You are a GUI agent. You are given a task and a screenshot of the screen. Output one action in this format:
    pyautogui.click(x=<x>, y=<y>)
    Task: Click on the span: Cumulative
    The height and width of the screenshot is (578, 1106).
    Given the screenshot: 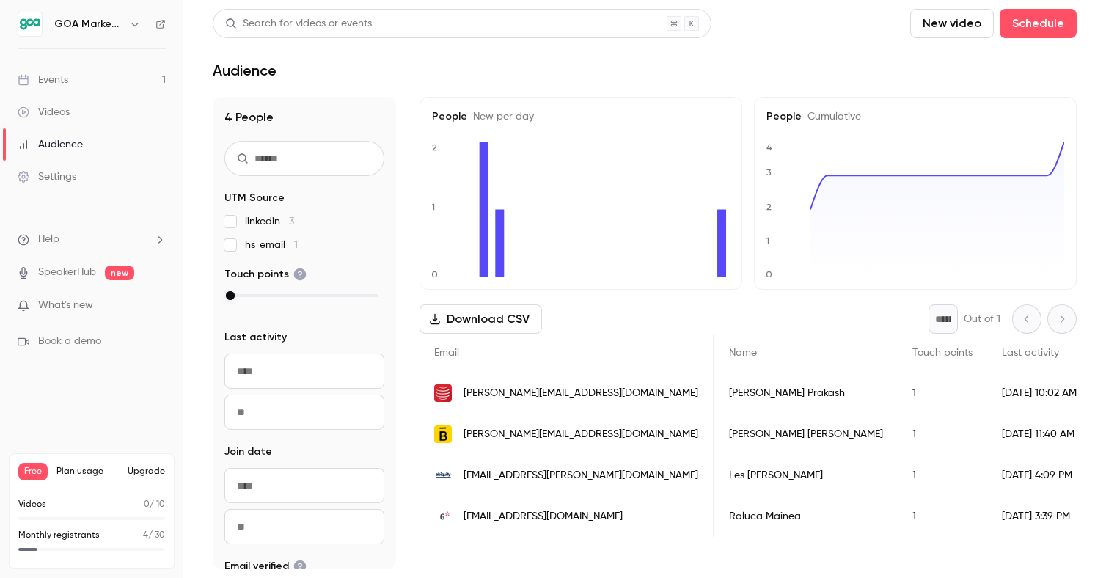 What is the action you would take?
    pyautogui.click(x=831, y=117)
    